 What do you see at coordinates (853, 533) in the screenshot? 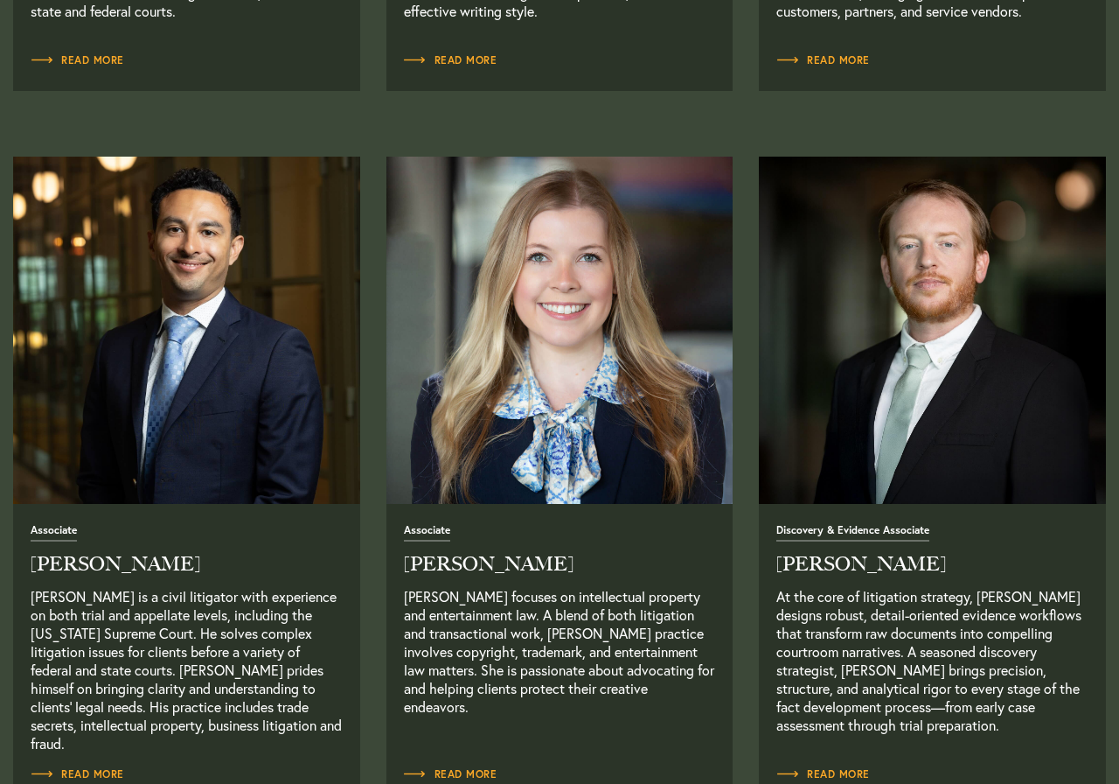
I see `span: Discovery & Evidence Associate` at bounding box center [853, 533].